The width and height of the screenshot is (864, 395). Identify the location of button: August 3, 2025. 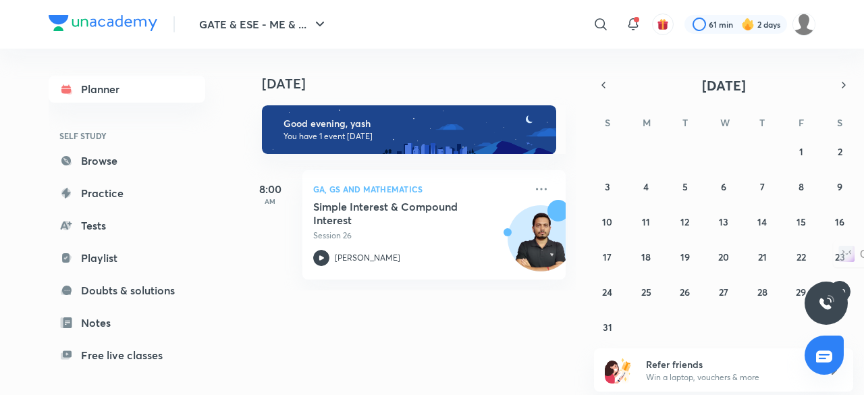
(607, 186).